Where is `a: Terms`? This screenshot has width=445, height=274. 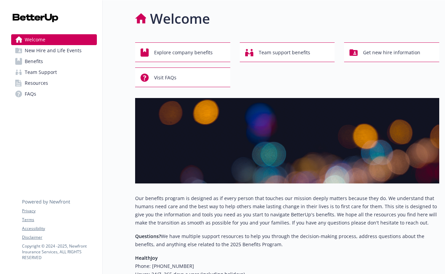
a: Terms is located at coordinates (59, 220).